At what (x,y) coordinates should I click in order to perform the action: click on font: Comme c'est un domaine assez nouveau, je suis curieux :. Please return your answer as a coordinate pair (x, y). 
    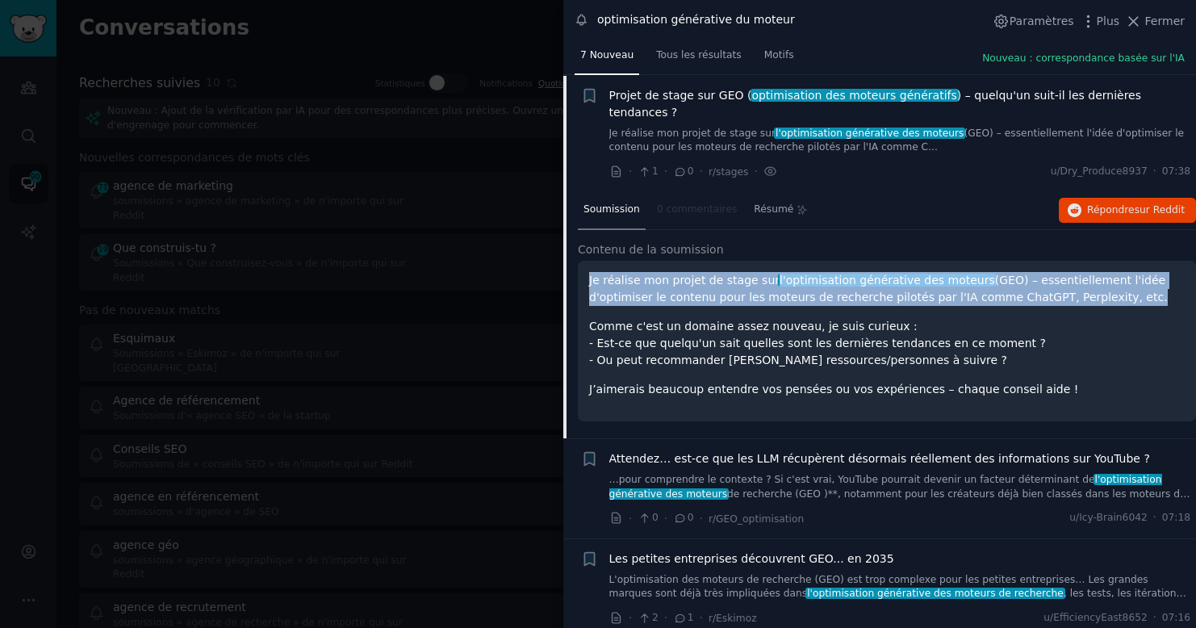
    Looking at the image, I should click on (753, 326).